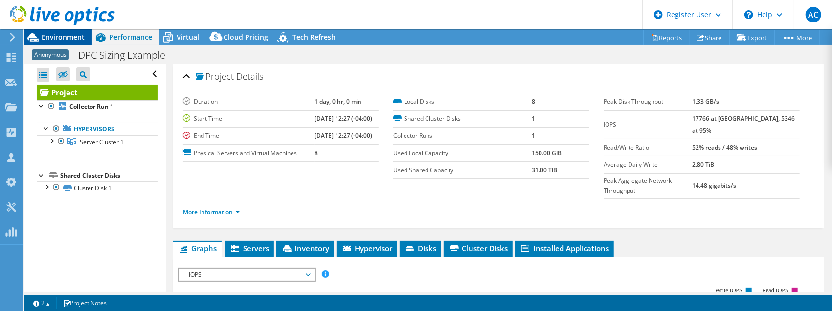 Image resolution: width=832 pixels, height=311 pixels. Describe the element at coordinates (102, 142) in the screenshot. I see `span: Server Cluster 1` at that location.